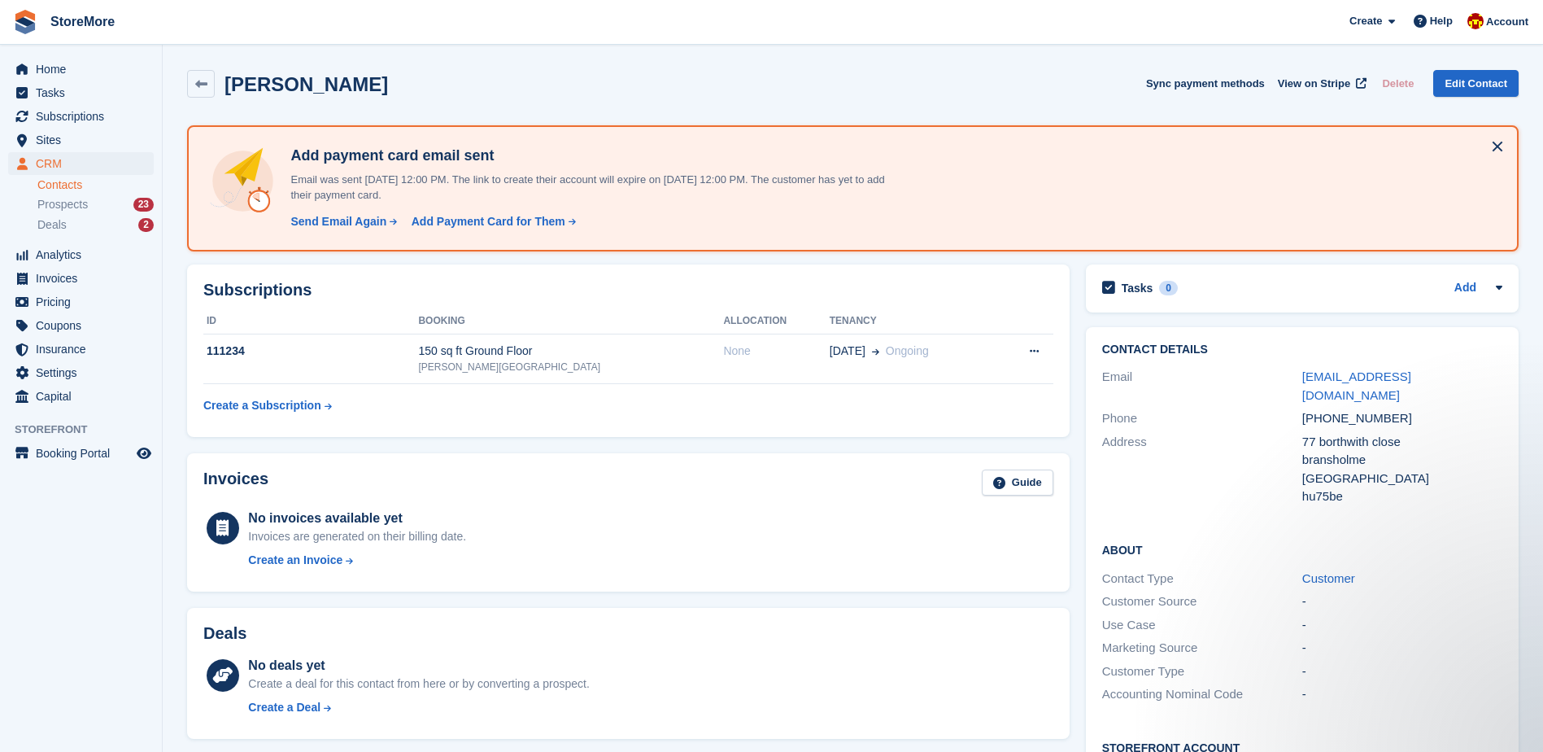 The width and height of the screenshot is (1543, 752). Describe the element at coordinates (63, 204) in the screenshot. I see `span: Prospects` at that location.